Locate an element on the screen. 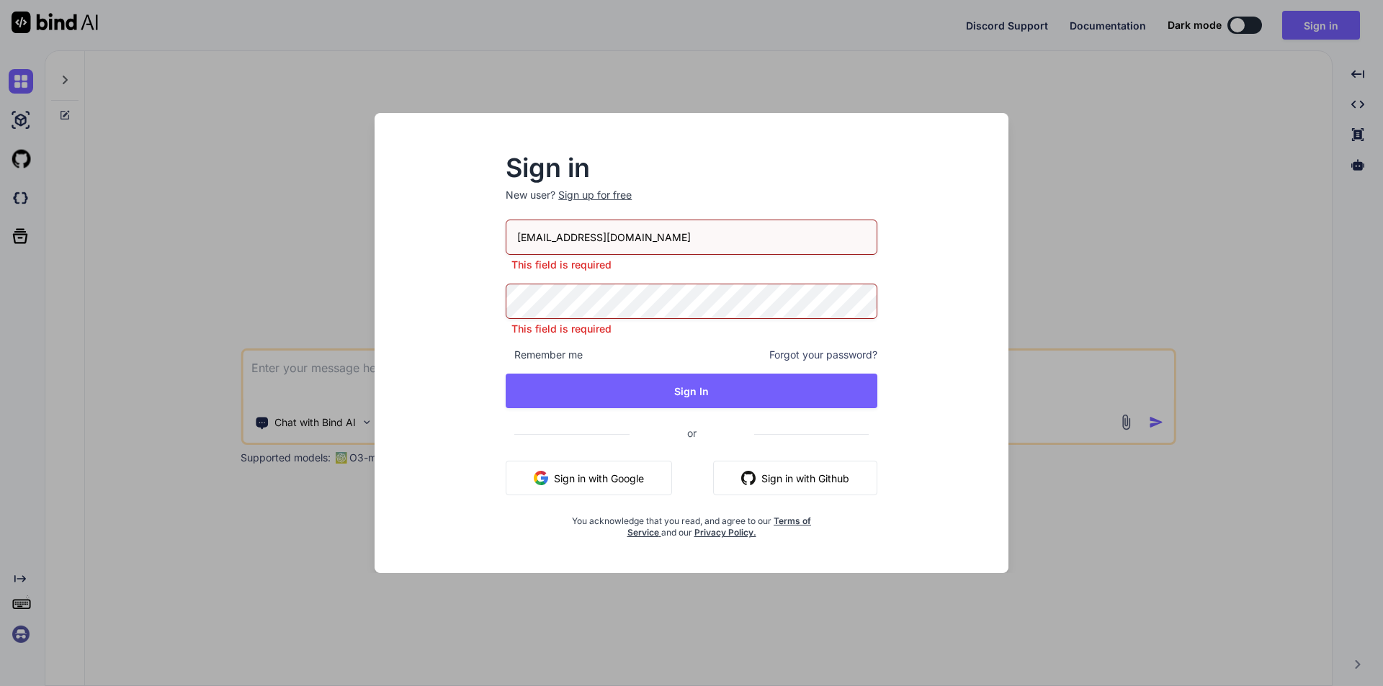 This screenshot has width=1383, height=686. h2: Sign in is located at coordinates (691, 168).